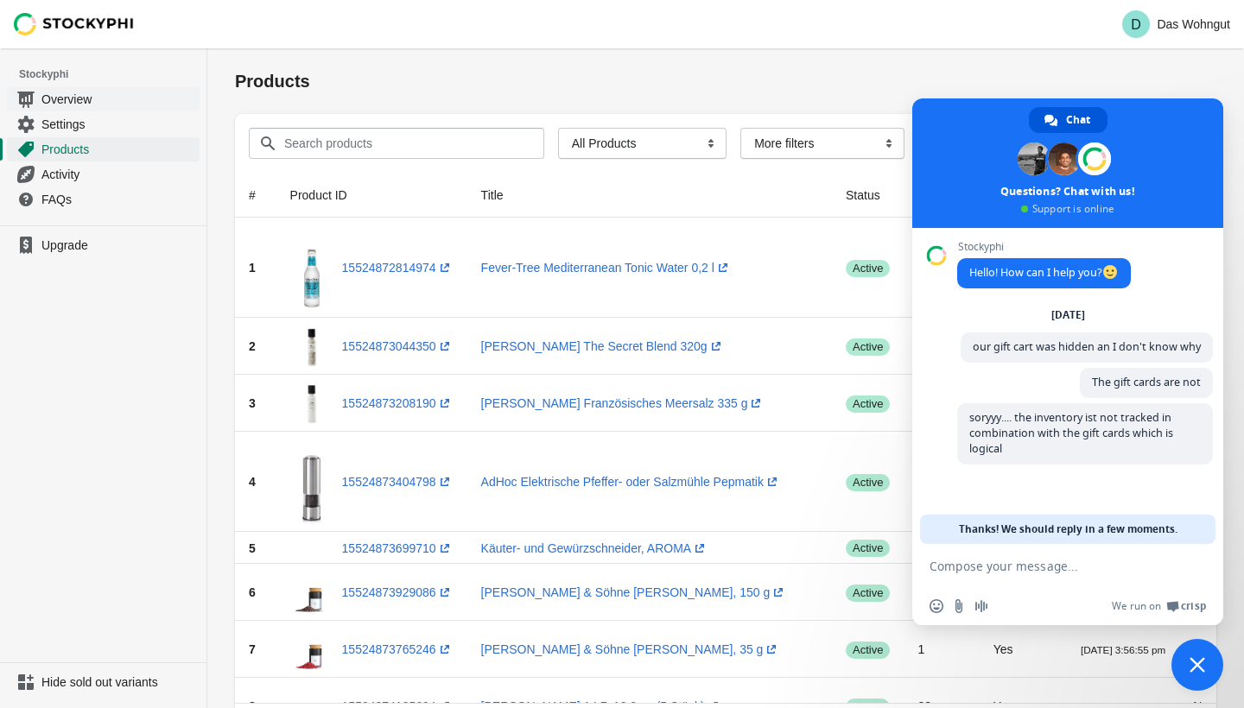  I want to click on a: FAQs, so click(103, 199).